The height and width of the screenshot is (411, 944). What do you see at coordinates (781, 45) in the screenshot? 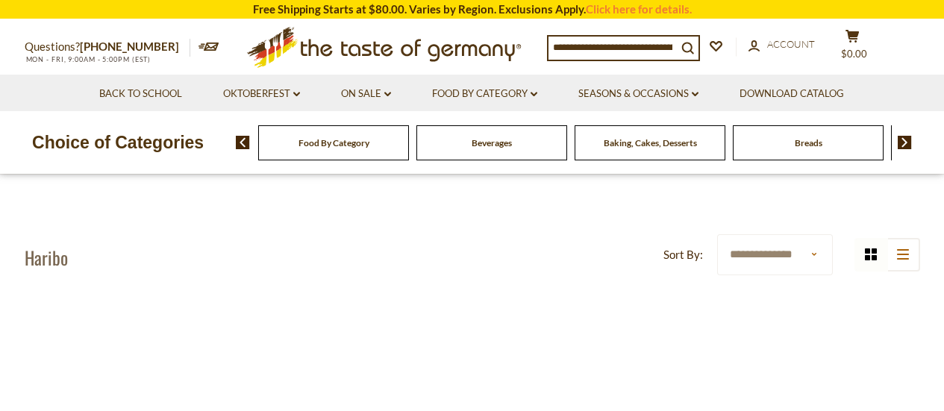
I see `a: Account` at bounding box center [781, 45].